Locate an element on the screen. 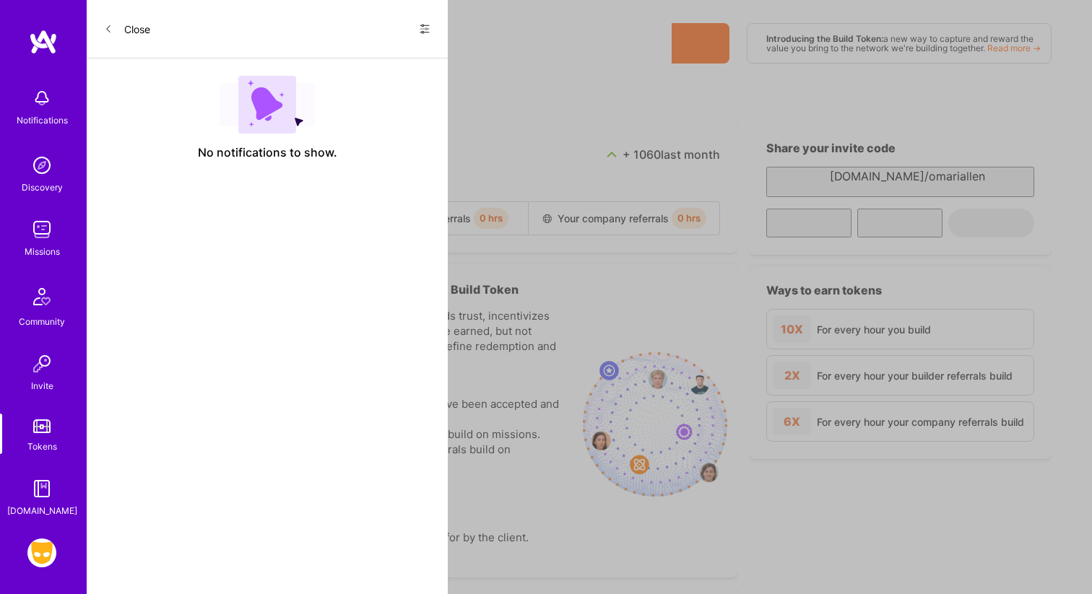 This screenshot has width=1092, height=594. div: Invite is located at coordinates (42, 386).